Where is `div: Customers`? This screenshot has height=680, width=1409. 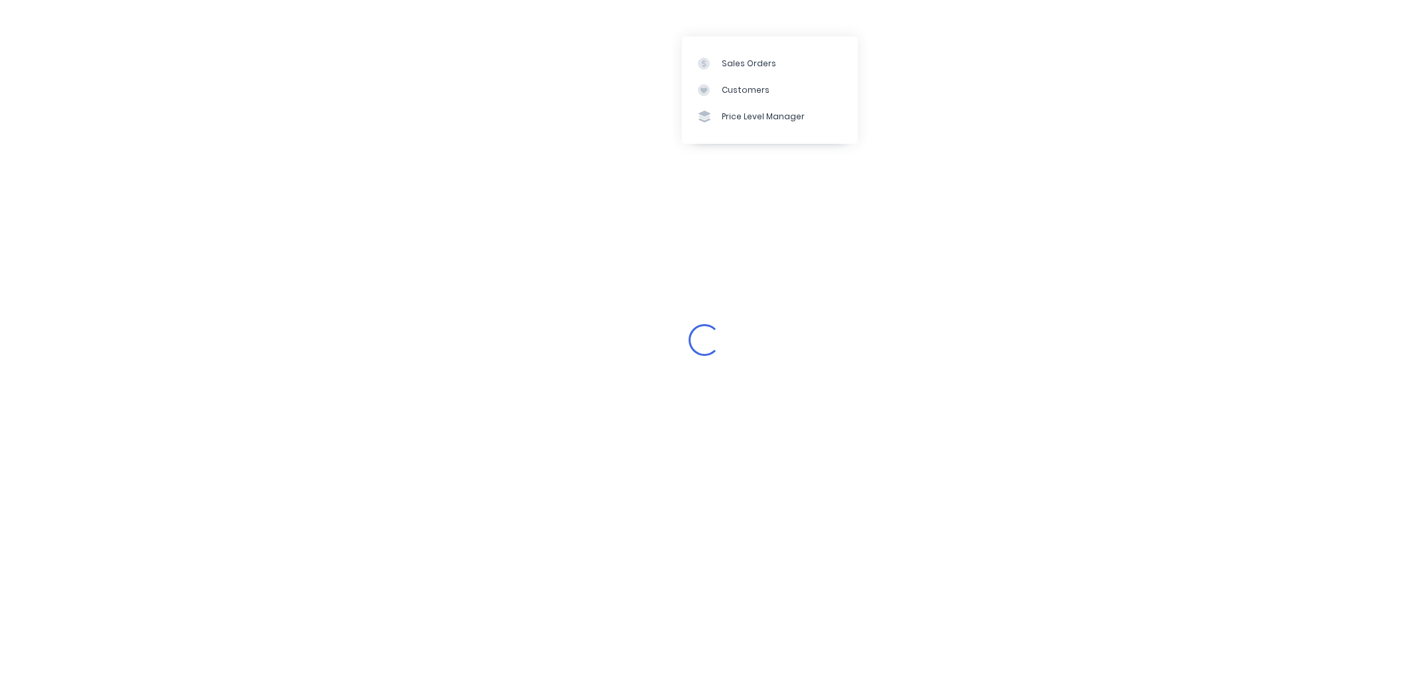
div: Customers is located at coordinates (745, 90).